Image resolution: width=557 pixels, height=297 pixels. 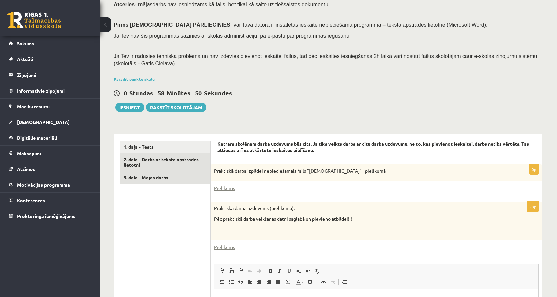 I want to click on span: Motivācijas programma, so click(x=44, y=185).